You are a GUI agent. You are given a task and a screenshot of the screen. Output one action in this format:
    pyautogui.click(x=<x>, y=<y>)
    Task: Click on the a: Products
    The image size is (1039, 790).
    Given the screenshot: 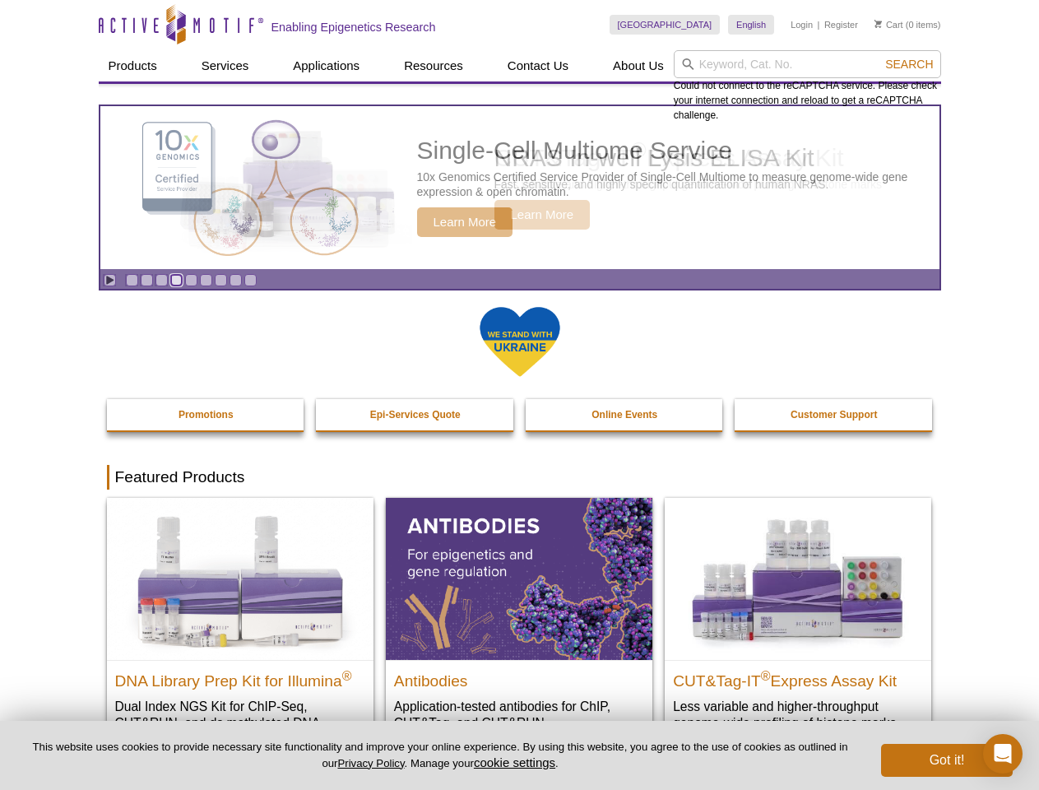 What is the action you would take?
    pyautogui.click(x=132, y=66)
    